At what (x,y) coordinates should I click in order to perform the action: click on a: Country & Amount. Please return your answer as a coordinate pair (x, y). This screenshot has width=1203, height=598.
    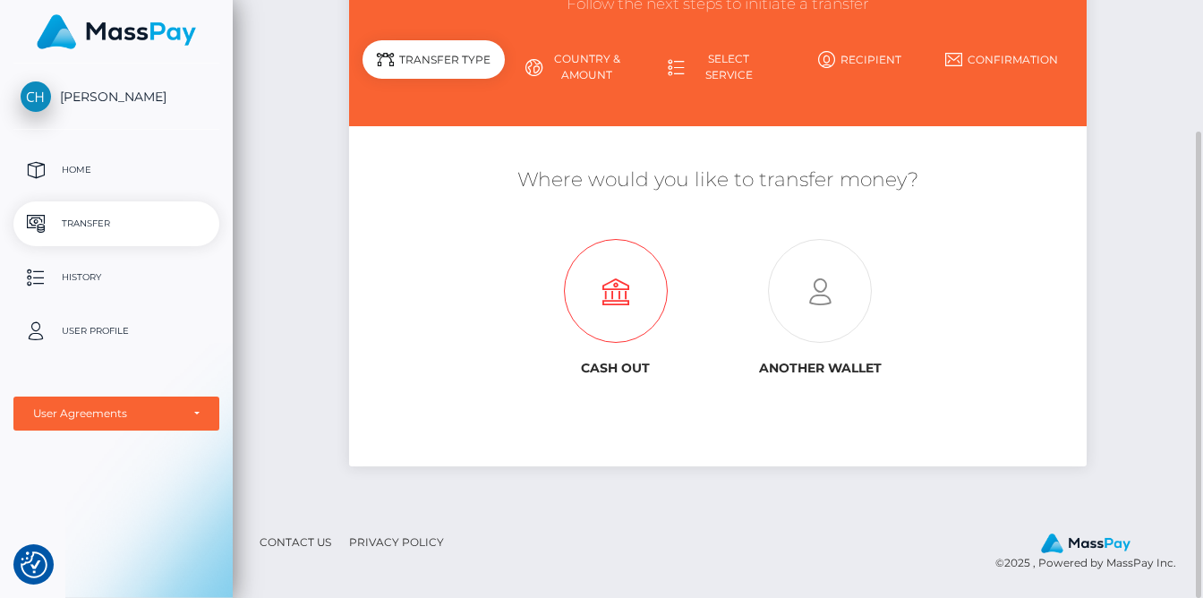
    Looking at the image, I should click on (576, 67).